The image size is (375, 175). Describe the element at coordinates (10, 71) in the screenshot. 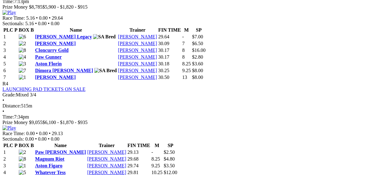

I see `td: 6` at that location.